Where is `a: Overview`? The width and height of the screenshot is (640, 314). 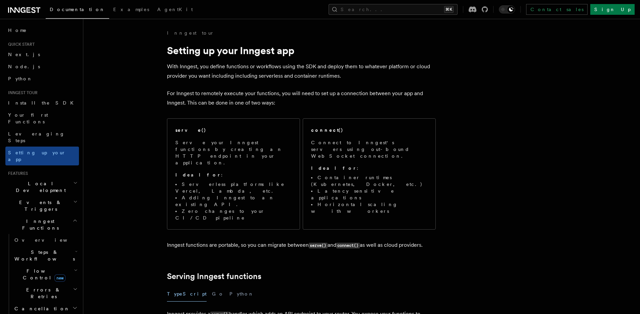 a: Overview is located at coordinates (45, 240).